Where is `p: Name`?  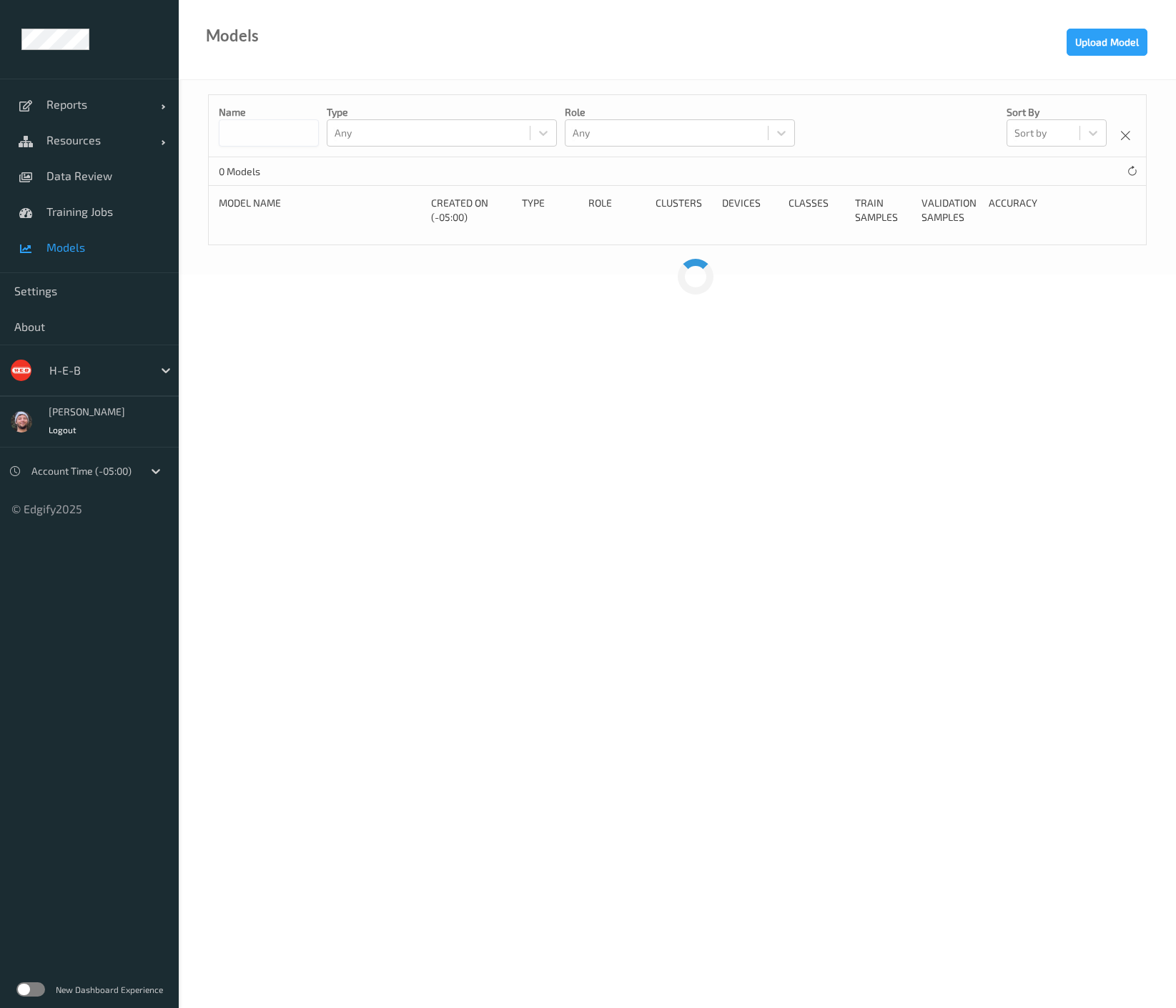 p: Name is located at coordinates (269, 112).